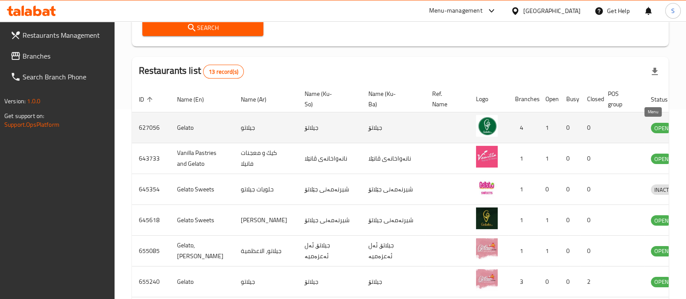 The width and height of the screenshot is (686, 299). What do you see at coordinates (523, 282) in the screenshot?
I see `td: 3` at bounding box center [523, 282].